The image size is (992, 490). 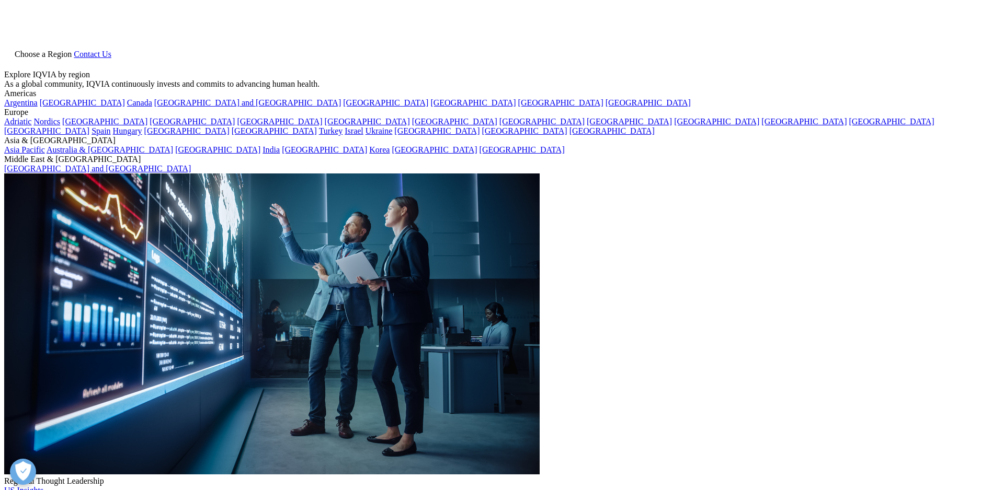 What do you see at coordinates (47, 121) in the screenshot?
I see `a: Nordics` at bounding box center [47, 121].